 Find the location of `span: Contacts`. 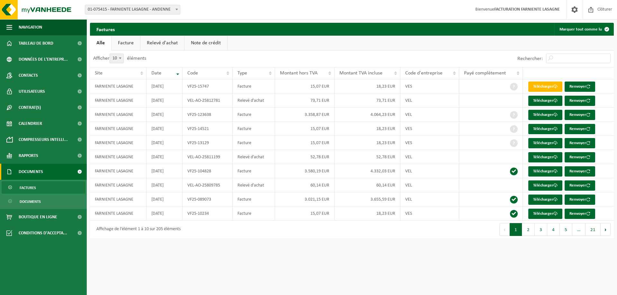

span: Contacts is located at coordinates (28, 76).